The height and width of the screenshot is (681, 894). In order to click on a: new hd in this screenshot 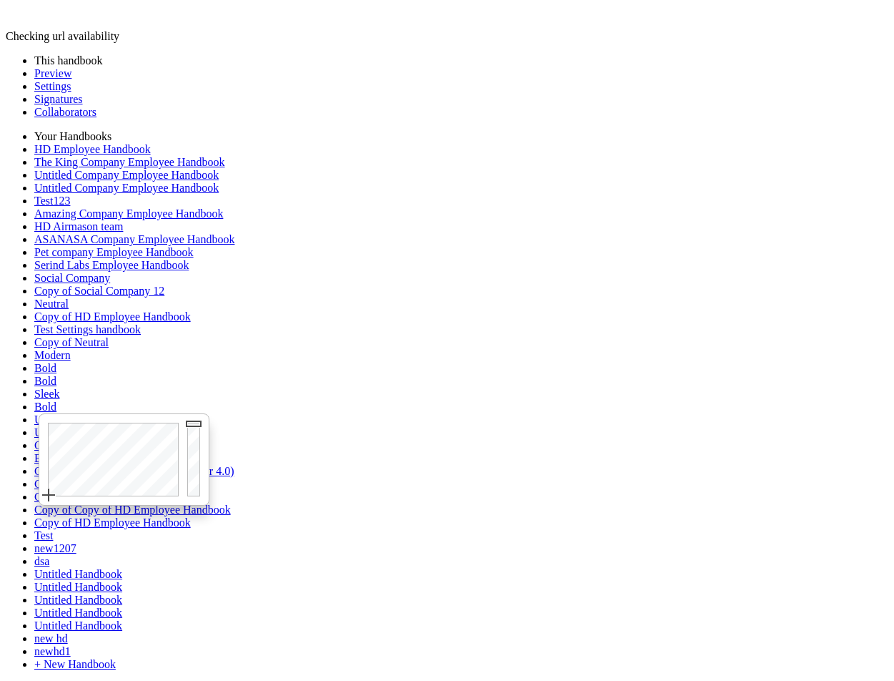, I will do `click(51, 638)`.